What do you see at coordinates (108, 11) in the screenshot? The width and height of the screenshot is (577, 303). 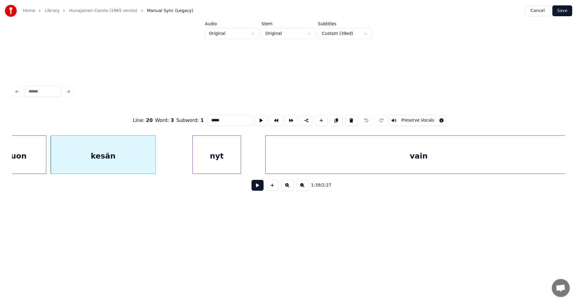 I see `nav: breadcrumb` at bounding box center [108, 11].